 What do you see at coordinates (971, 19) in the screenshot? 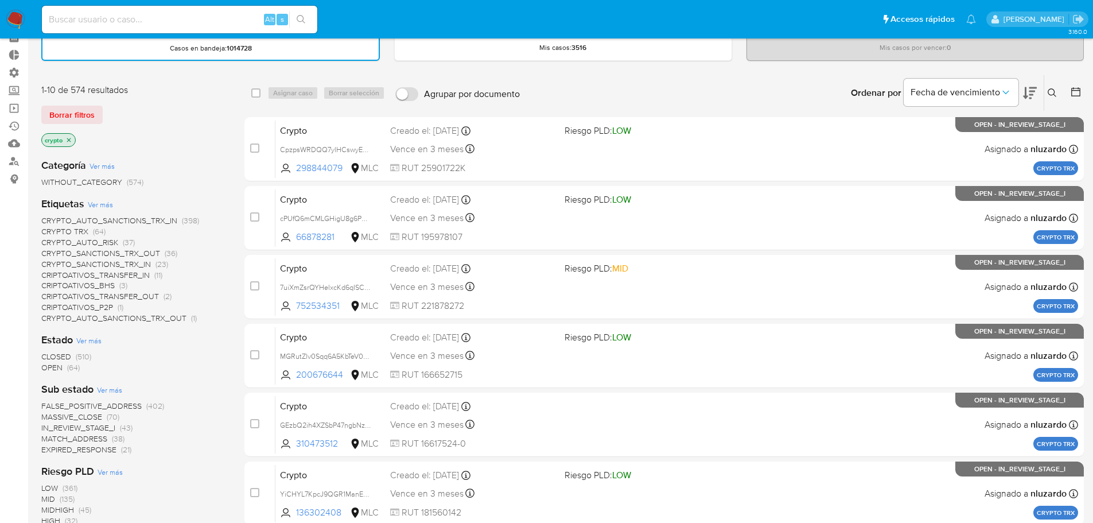
I see `a: Notificaciones` at bounding box center [971, 19].